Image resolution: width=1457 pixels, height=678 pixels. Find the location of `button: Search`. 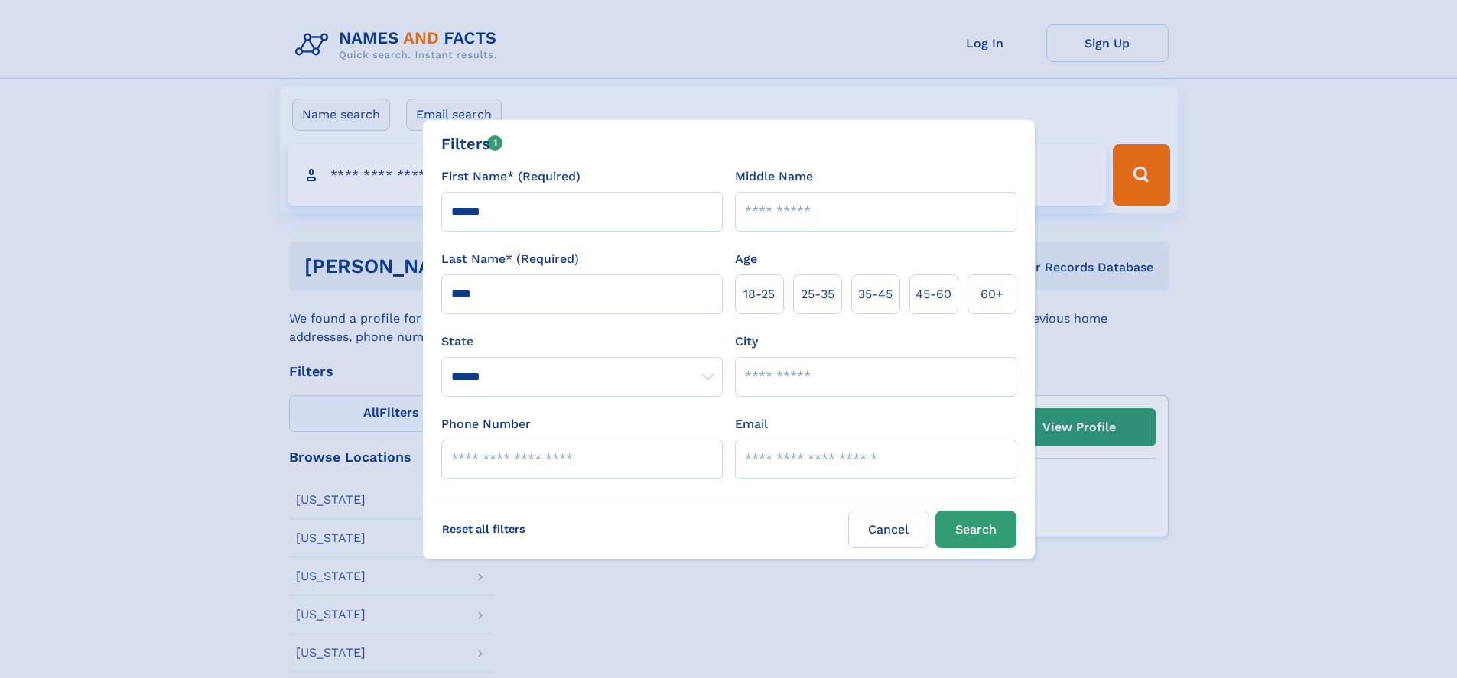

button: Search is located at coordinates (976, 529).